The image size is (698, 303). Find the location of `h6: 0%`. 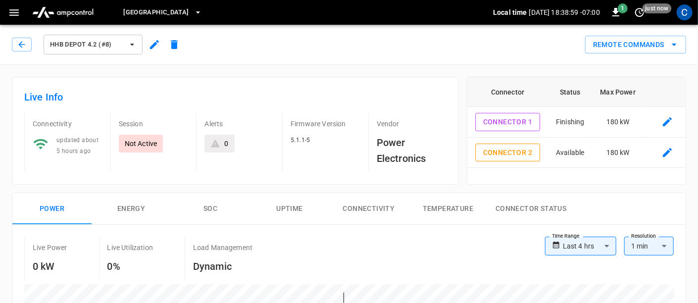

h6: 0% is located at coordinates (130, 266).